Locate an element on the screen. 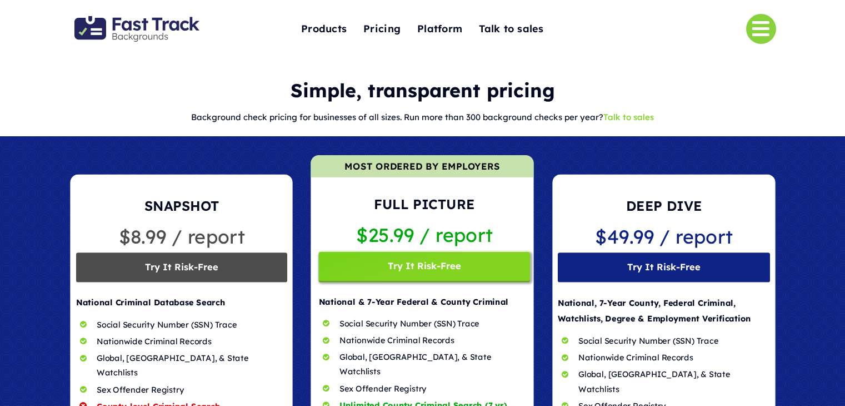 The image size is (845, 406). span: Platform is located at coordinates (439, 29).